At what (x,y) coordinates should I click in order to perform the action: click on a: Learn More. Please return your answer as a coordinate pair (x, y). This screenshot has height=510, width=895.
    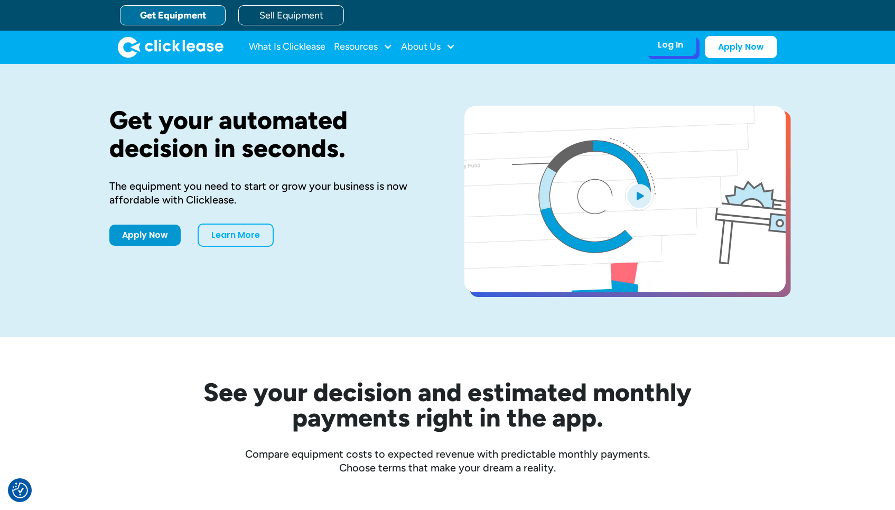
    Looking at the image, I should click on (236, 235).